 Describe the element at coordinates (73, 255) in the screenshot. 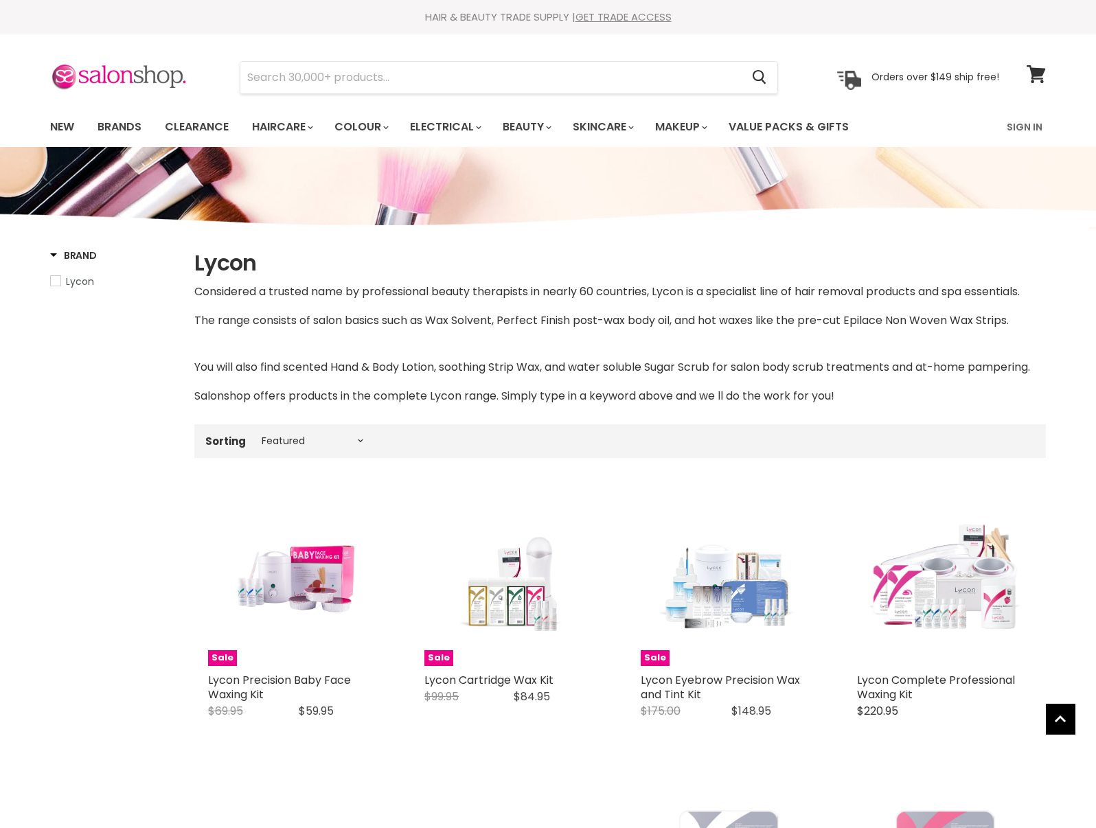

I see `h3: Brand` at that location.